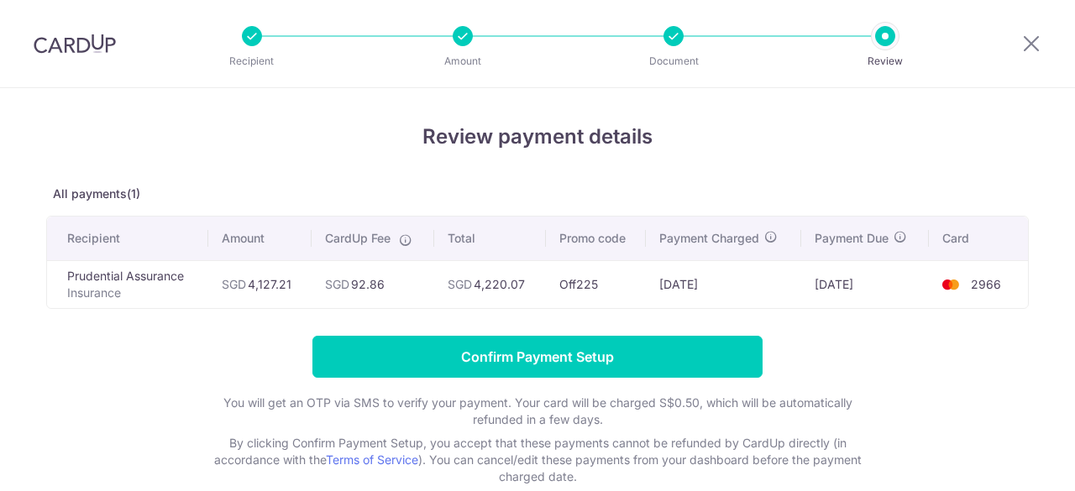 Image resolution: width=1075 pixels, height=491 pixels. Describe the element at coordinates (596, 239) in the screenshot. I see `th: Promo code` at that location.